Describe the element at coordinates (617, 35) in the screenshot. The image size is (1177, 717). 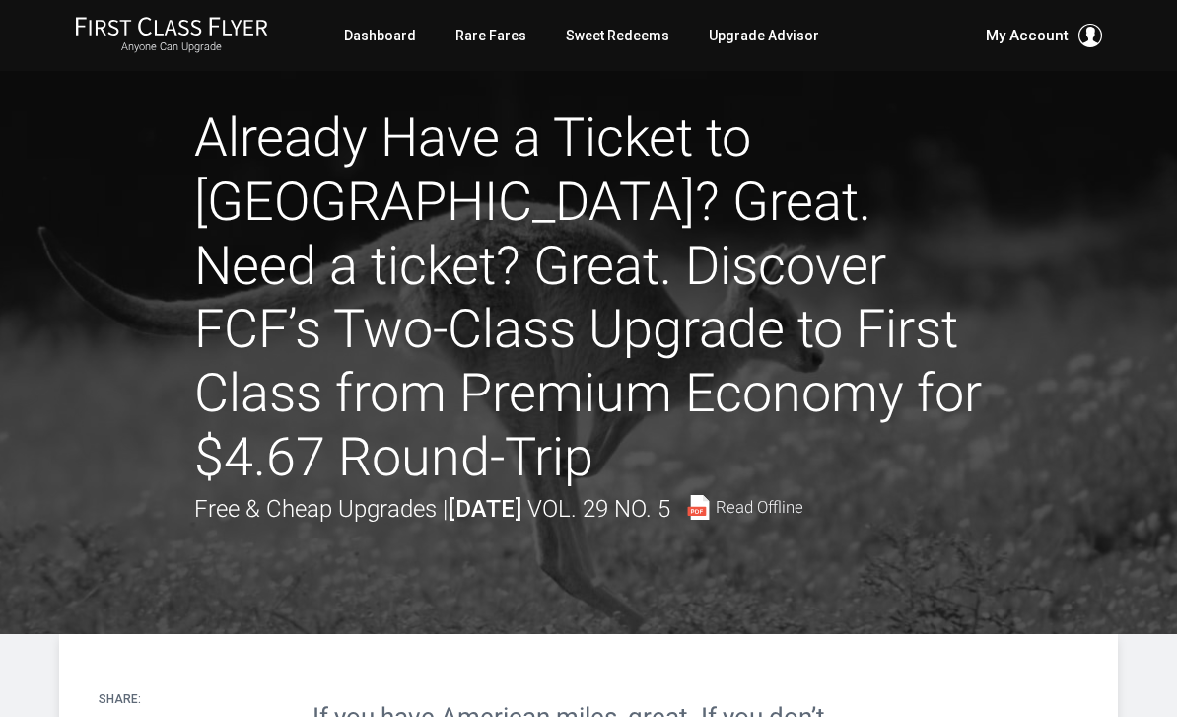
I see `a: Sweet Redeems` at that location.